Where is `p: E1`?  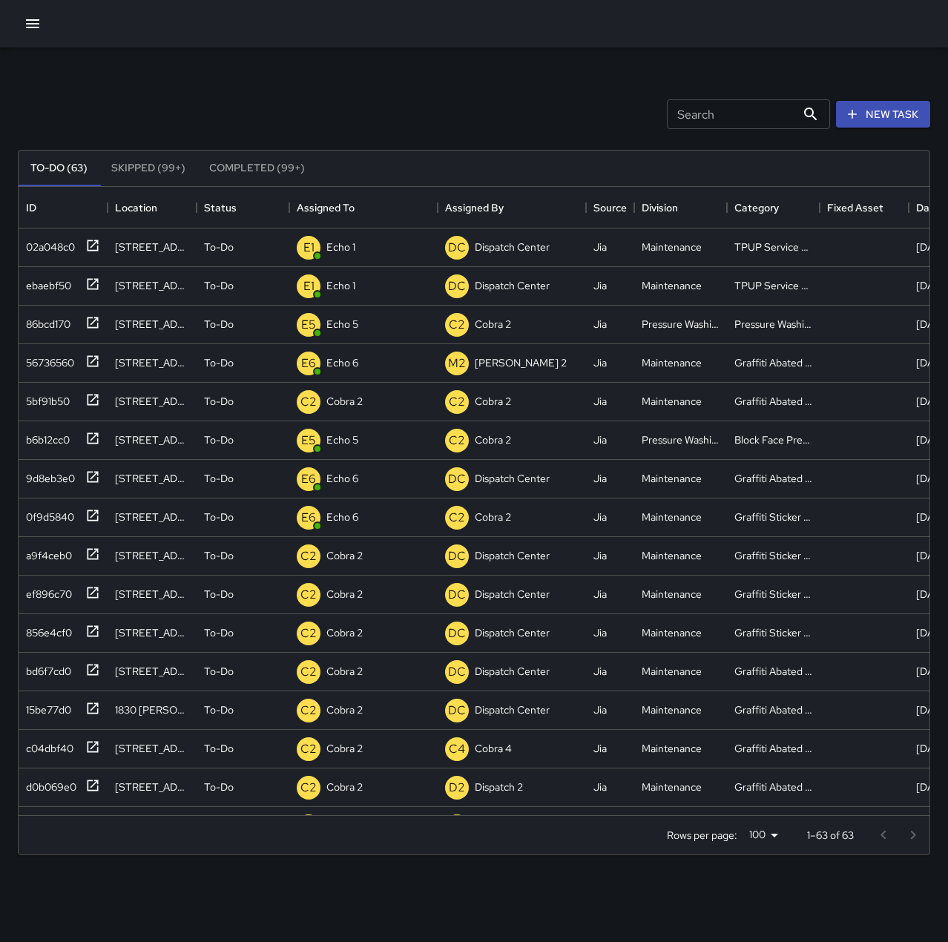 p: E1 is located at coordinates (309, 286).